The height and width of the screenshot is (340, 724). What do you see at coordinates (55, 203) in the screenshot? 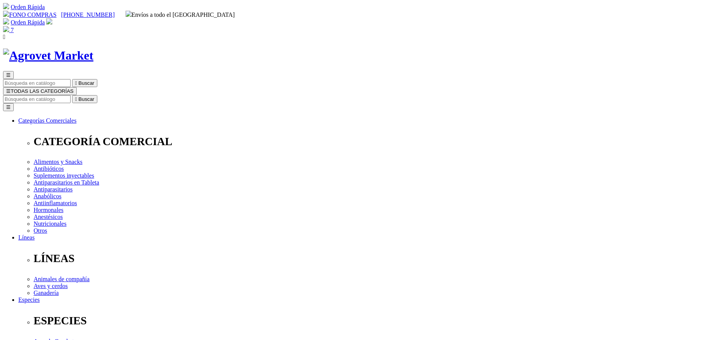
I see `span: Antiinflamatorios` at bounding box center [55, 203].